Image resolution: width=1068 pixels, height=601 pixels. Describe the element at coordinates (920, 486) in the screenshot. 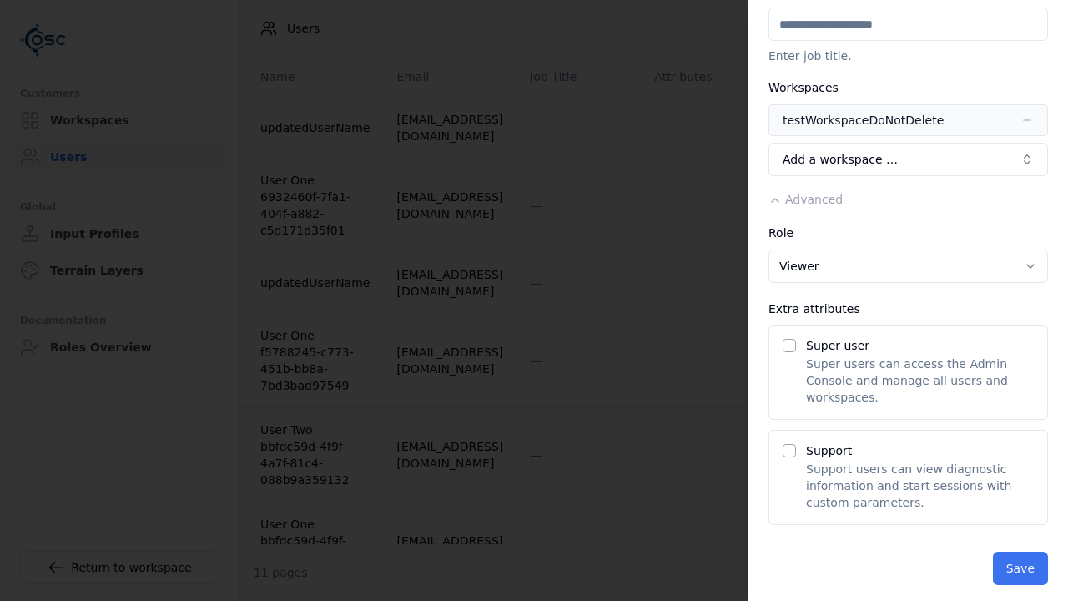

I see `p: Support users can view diagnostic information and start sessions with custom parameters.` at that location.